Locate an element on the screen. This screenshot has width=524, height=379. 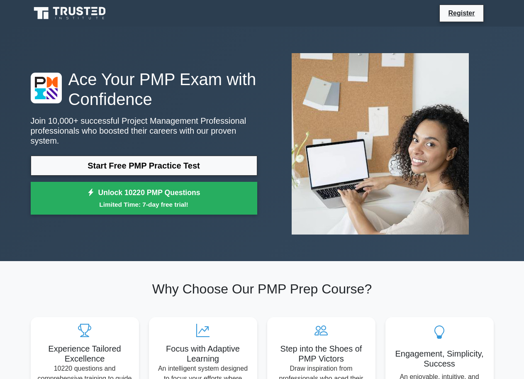
h5: Step into the Shoes of PMP Victors is located at coordinates (321, 353).